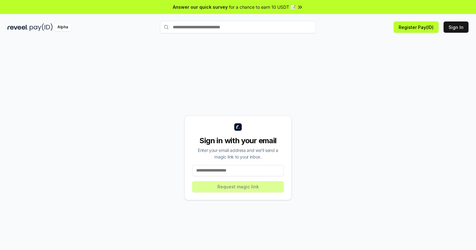 This screenshot has width=476, height=250. Describe the element at coordinates (238, 154) in the screenshot. I see `div: Enter your email address and we’ll send a magic link to your inbox.` at that location.